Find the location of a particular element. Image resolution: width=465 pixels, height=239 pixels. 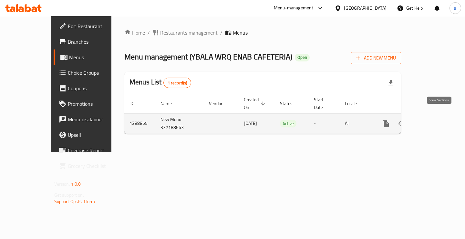

div: Export file is located at coordinates (391, 83).